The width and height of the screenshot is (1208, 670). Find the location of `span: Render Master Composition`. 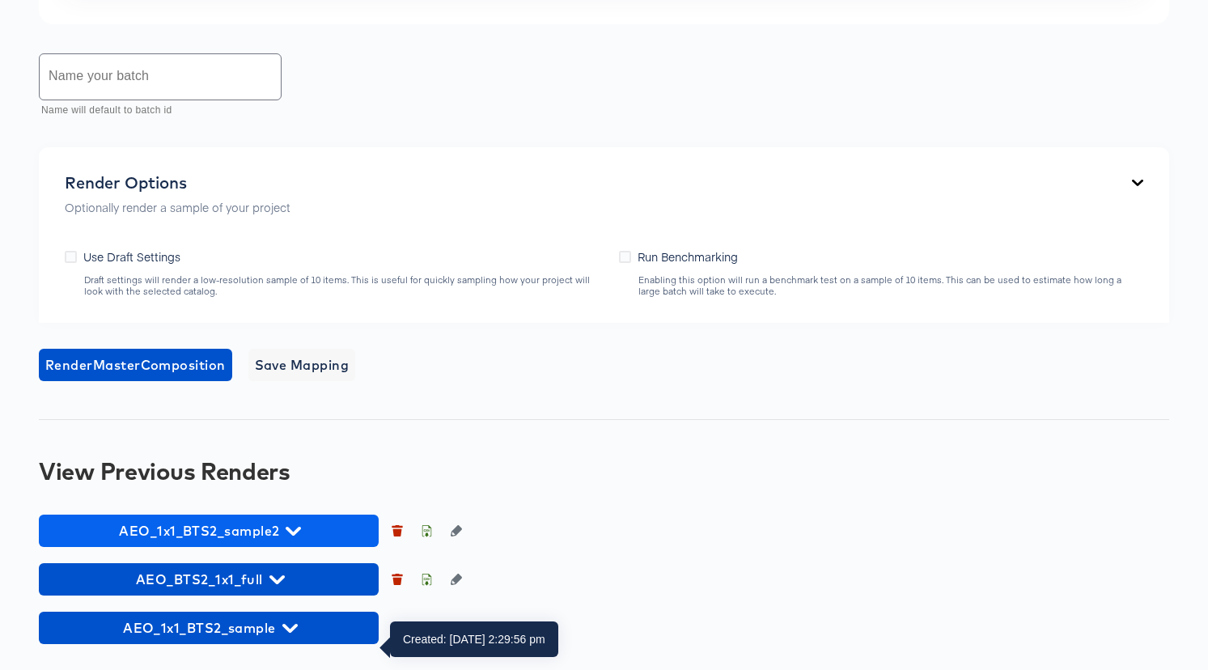

span: Render Master Composition is located at coordinates (135, 365).